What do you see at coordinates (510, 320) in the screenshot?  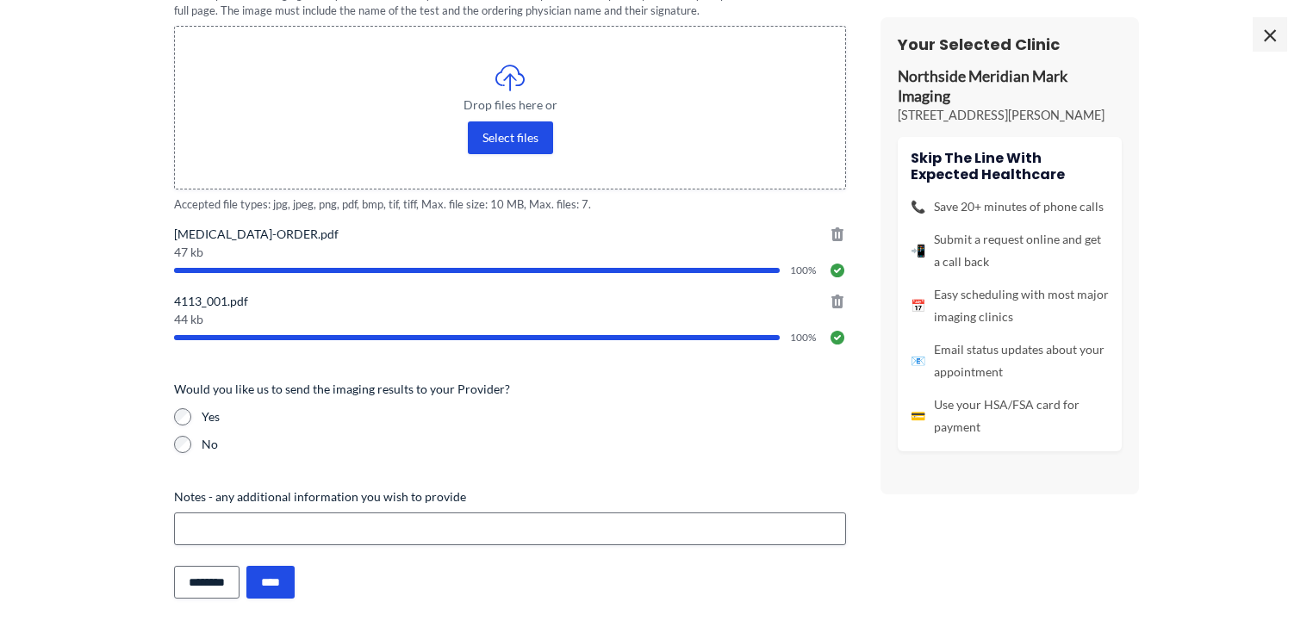 I see `span: 44 kb` at bounding box center [510, 320].